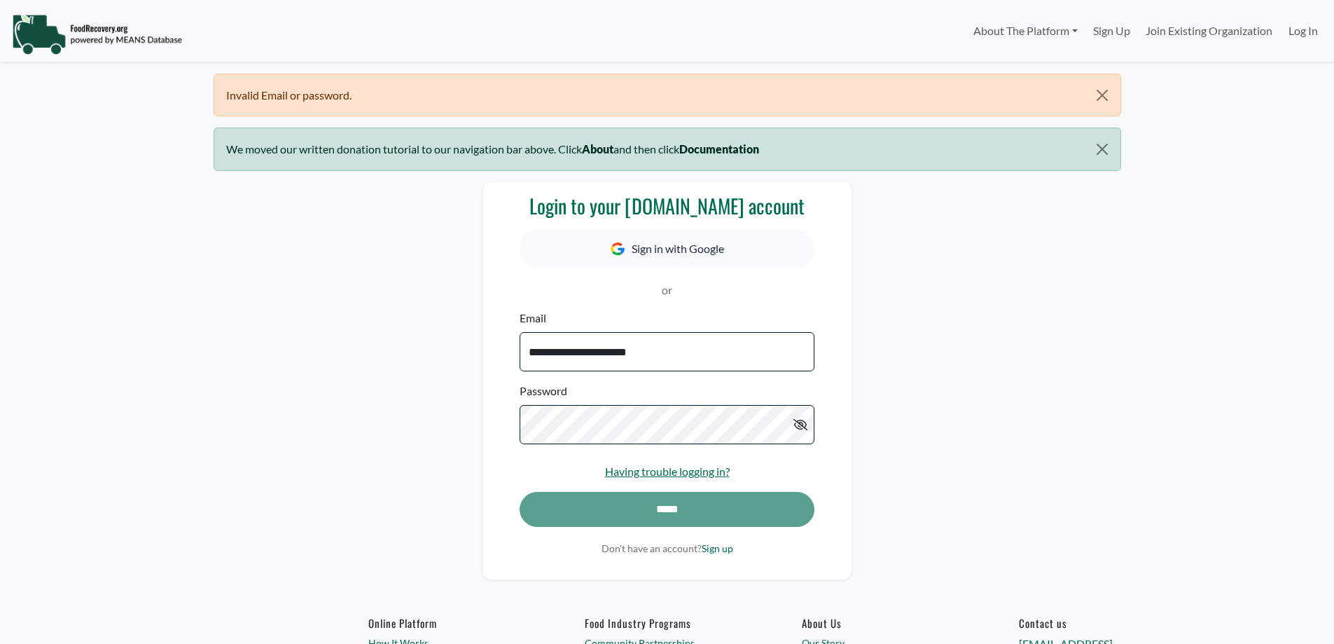 Image resolution: width=1334 pixels, height=644 pixels. What do you see at coordinates (533, 318) in the screenshot?
I see `label: Email` at bounding box center [533, 318].